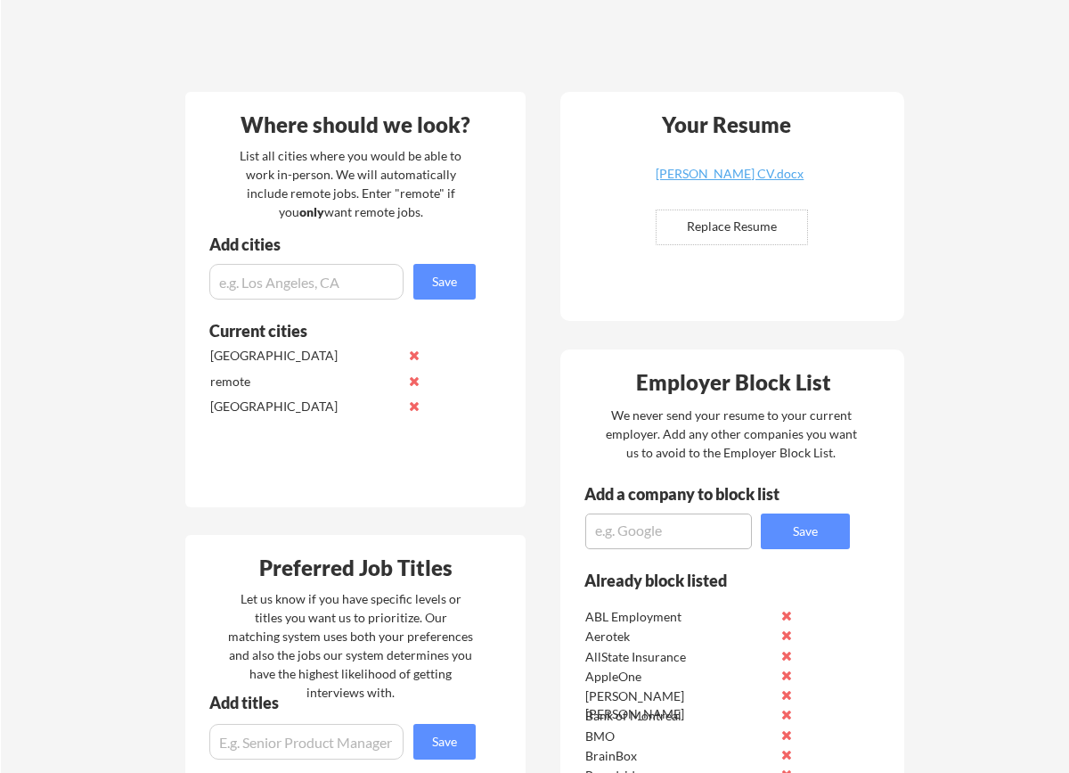 The height and width of the screenshot is (773, 1069). Describe the element at coordinates (356, 125) in the screenshot. I see `div: Where should we look?` at that location.